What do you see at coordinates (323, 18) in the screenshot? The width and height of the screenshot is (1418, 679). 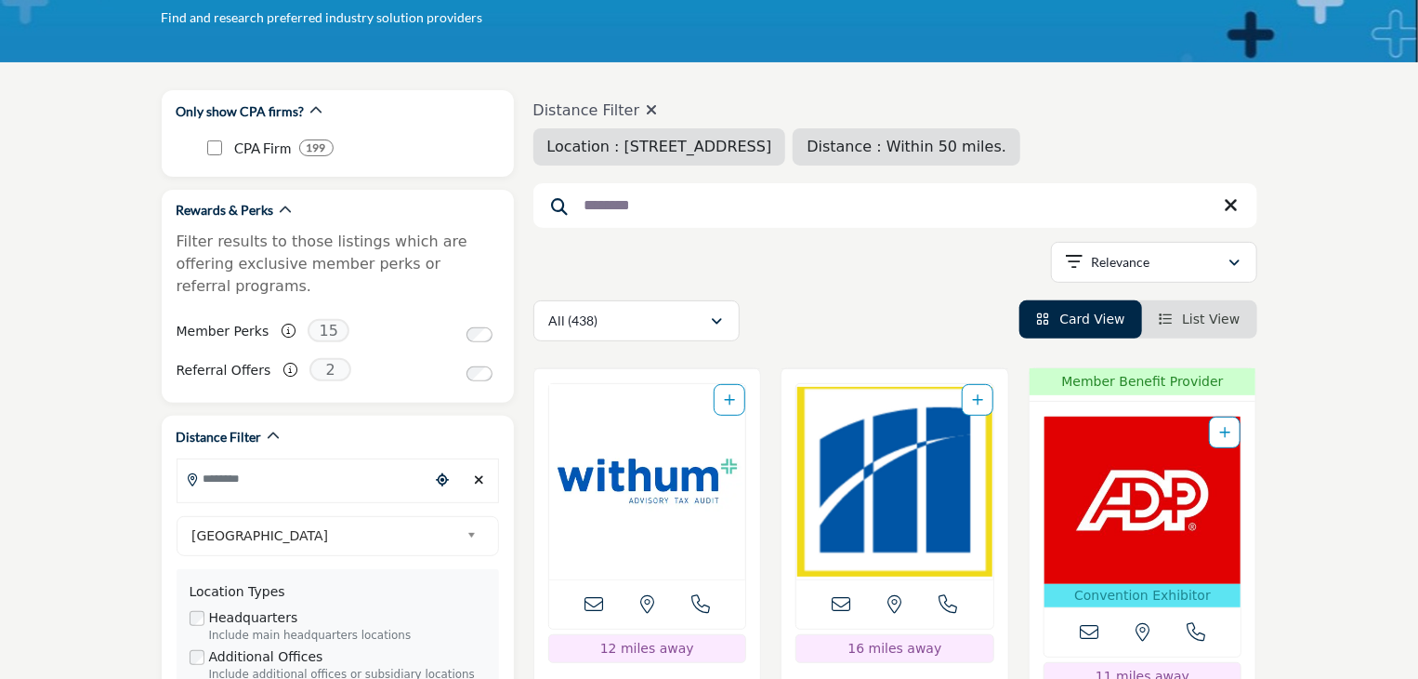 I see `p: Find and research preferred industry solution providers` at bounding box center [323, 18].